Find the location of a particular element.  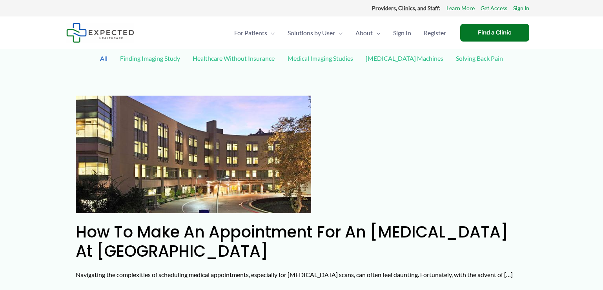

a: Find a Clinic is located at coordinates (495, 33).